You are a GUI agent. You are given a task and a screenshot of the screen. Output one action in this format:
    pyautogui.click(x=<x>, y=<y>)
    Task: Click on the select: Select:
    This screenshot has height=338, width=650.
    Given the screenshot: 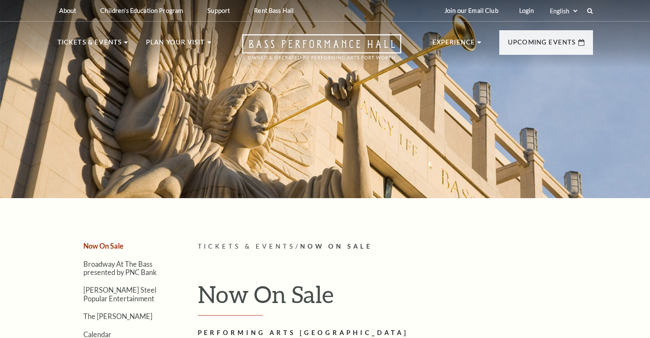 What is the action you would take?
    pyautogui.click(x=563, y=11)
    